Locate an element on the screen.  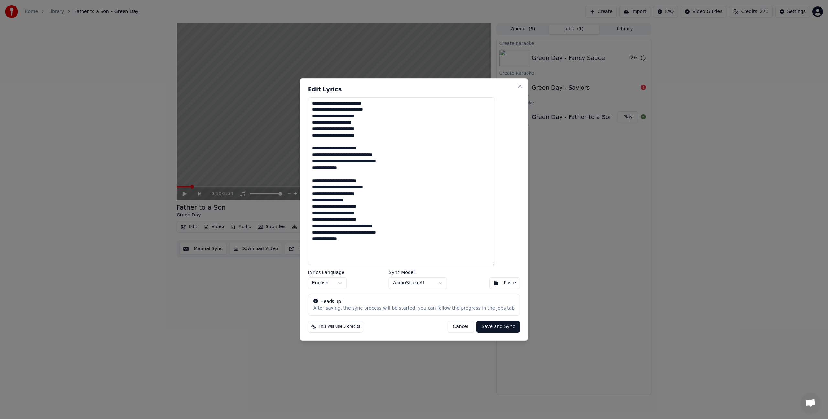
label: Lyrics Language is located at coordinates (327, 272).